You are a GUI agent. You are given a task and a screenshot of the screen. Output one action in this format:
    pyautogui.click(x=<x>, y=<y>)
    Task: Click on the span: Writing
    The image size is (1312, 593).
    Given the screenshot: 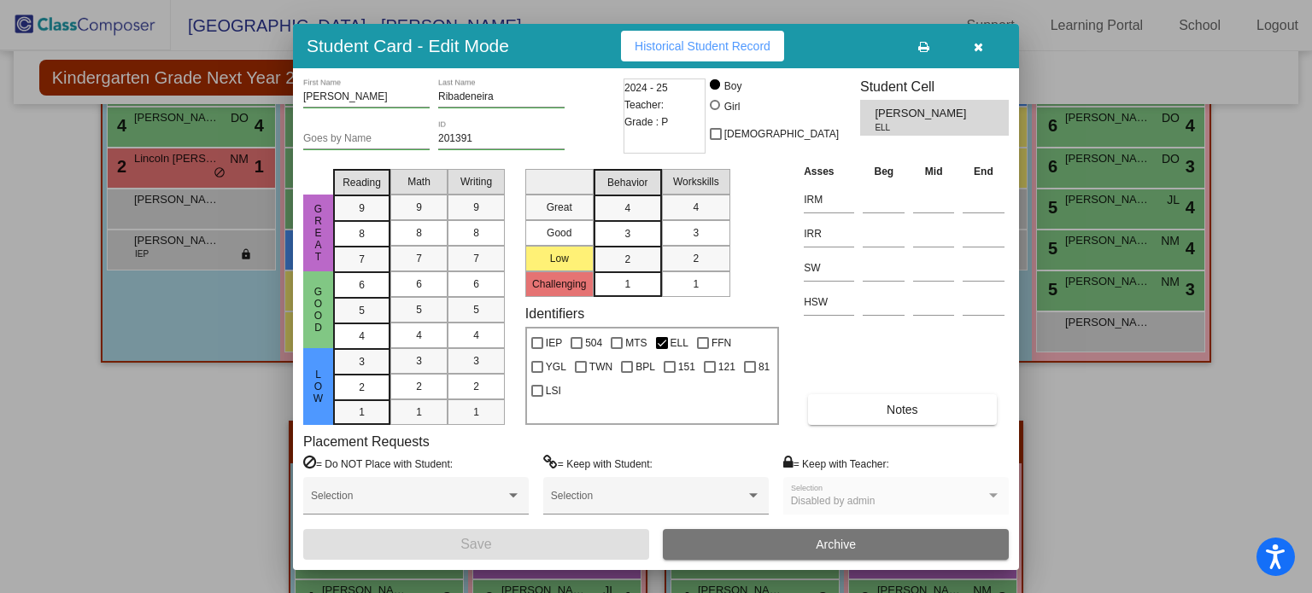 What is the action you would take?
    pyautogui.click(x=476, y=182)
    